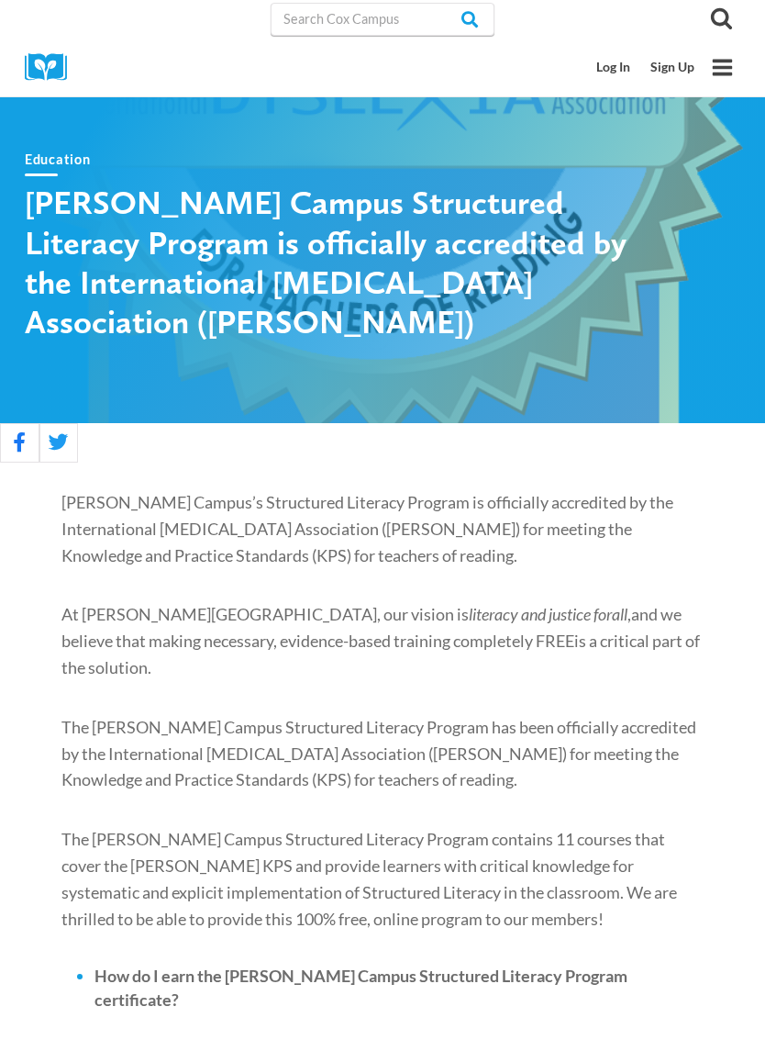 The image size is (765, 1051). Describe the element at coordinates (541, 614) in the screenshot. I see `span: literacy and justice for` at that location.